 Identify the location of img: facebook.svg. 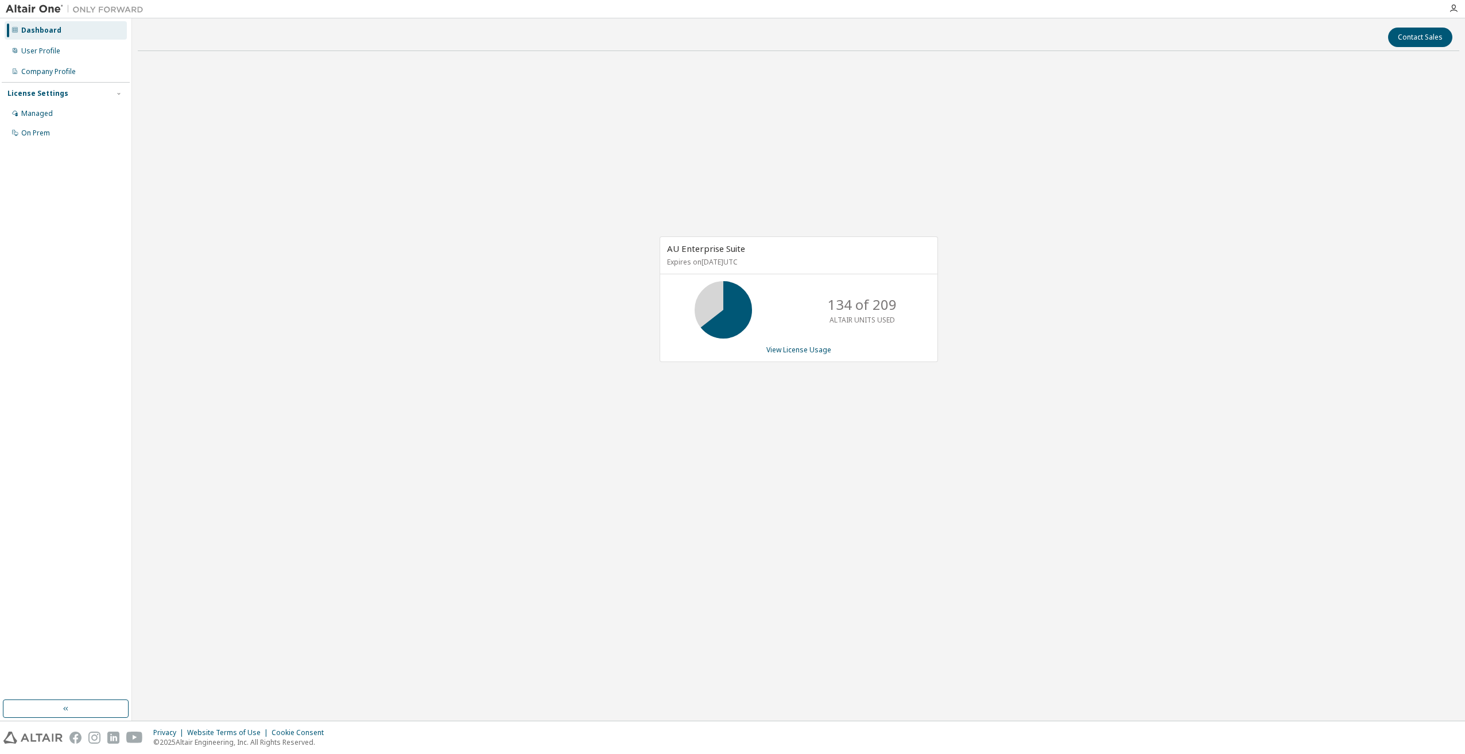
(75, 738).